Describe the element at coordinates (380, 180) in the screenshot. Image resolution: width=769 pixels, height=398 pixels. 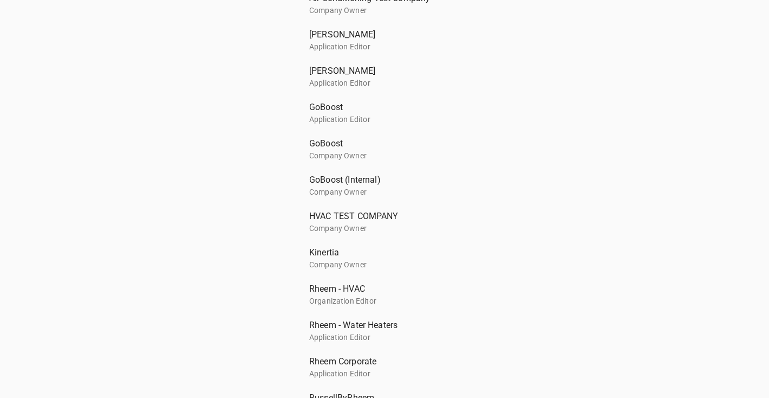
I see `span: GoBoost (Internal)` at that location.